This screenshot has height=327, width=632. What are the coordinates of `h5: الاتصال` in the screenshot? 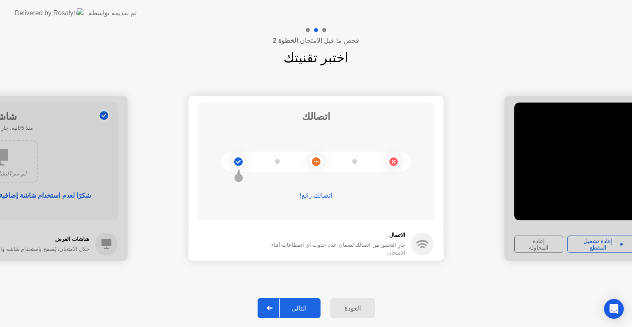 It's located at (336, 235).